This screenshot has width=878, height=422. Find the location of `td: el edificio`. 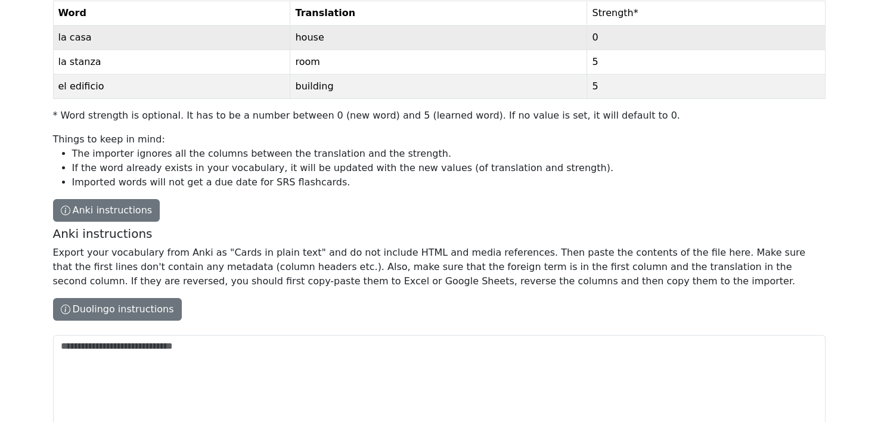

td: el edificio is located at coordinates (172, 86).